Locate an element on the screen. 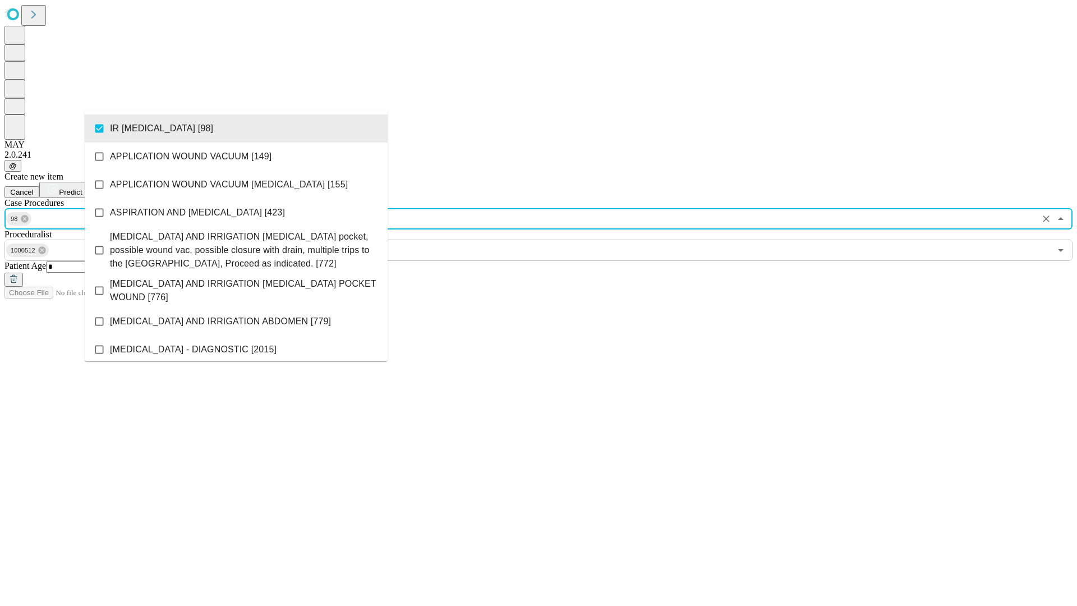 The image size is (1077, 606). span: Proceduralist is located at coordinates (28, 234).